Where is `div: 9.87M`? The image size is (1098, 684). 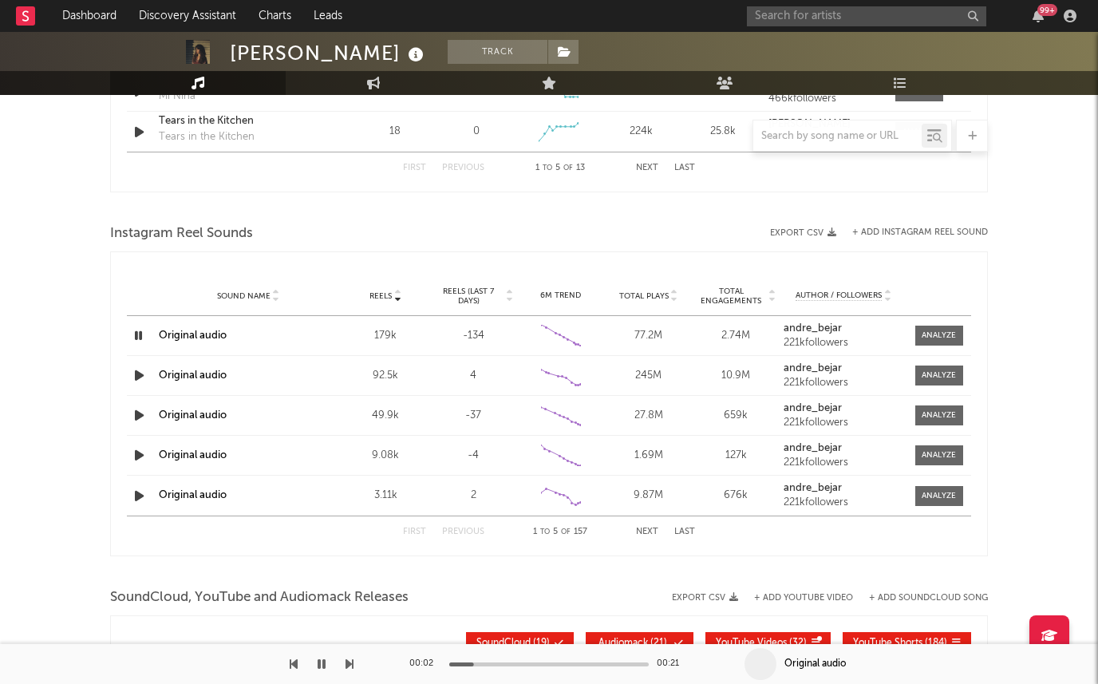
div: 9.87M is located at coordinates (649, 496).